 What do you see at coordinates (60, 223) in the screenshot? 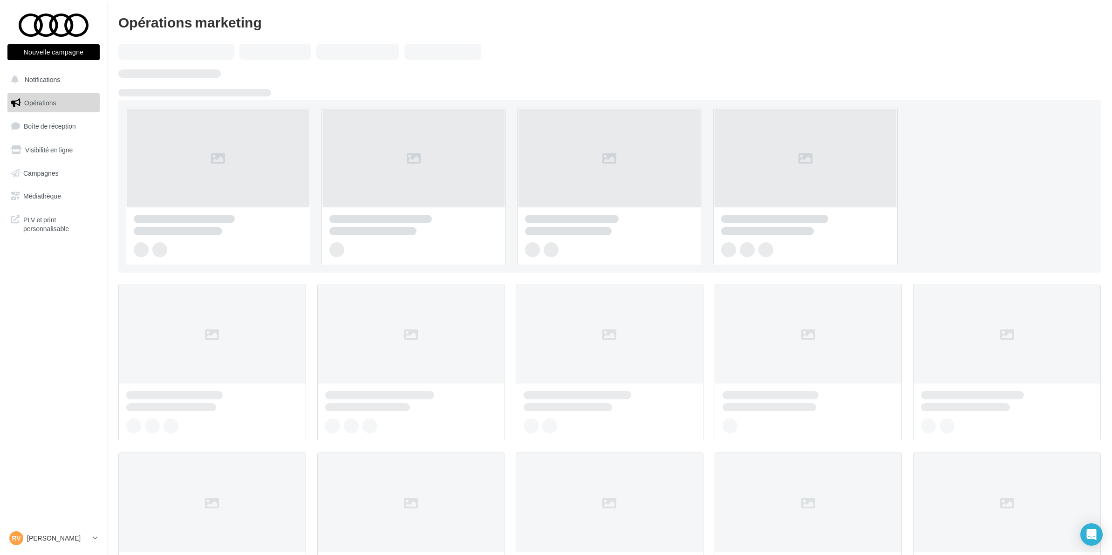
I see `span: PLV et print personnalisable` at bounding box center [60, 223].